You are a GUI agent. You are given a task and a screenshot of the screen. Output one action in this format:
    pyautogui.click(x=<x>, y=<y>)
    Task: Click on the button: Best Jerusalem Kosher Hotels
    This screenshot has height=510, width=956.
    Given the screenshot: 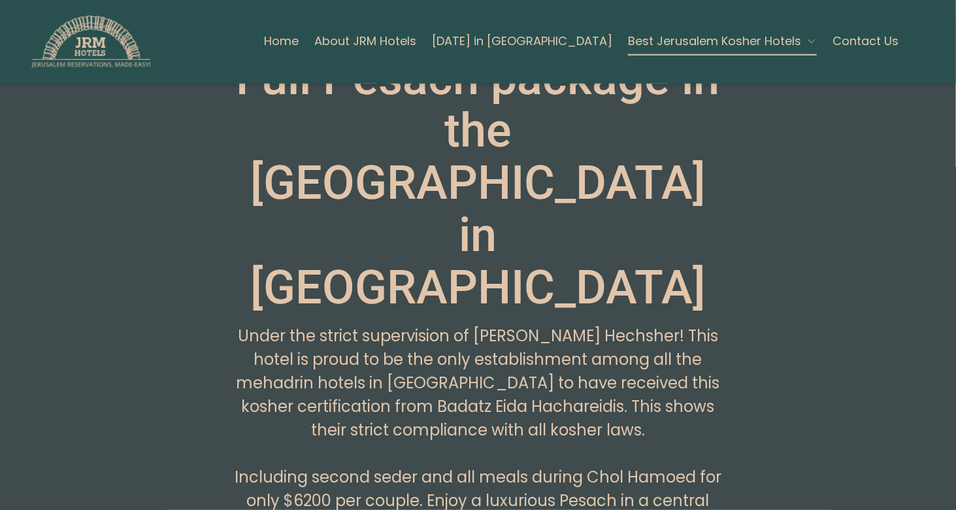 What is the action you would take?
    pyautogui.click(x=722, y=41)
    